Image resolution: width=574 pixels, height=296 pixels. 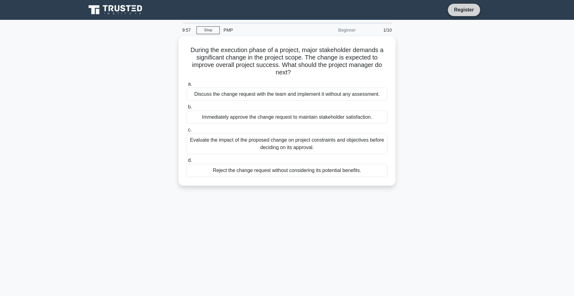 I want to click on a: Stop, so click(x=208, y=30).